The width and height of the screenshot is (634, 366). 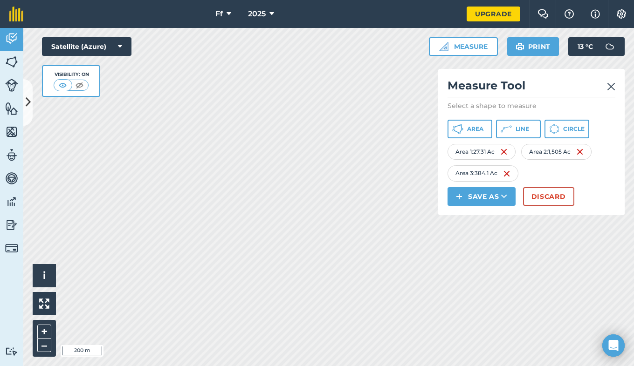 I want to click on div: Area 3 : 384.1 Ac, so click(x=483, y=173).